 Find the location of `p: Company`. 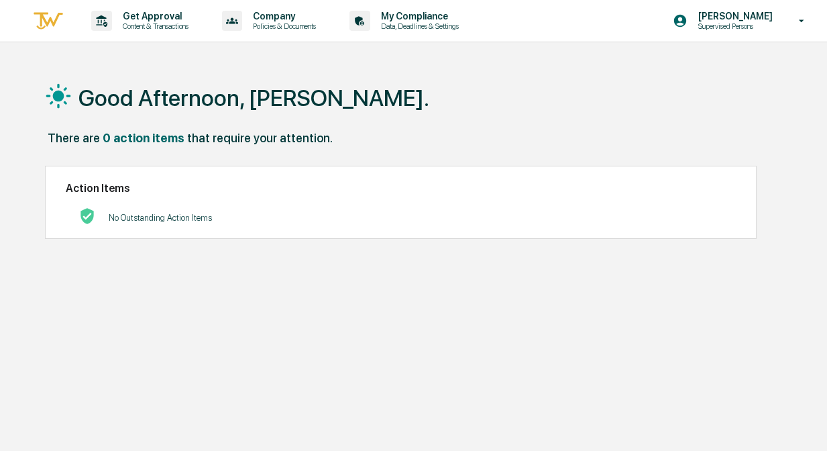

p: Company is located at coordinates (282, 16).